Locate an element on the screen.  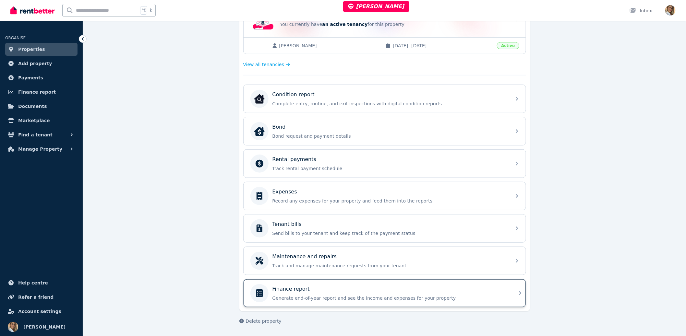
span: an active tenancy is located at coordinates (345, 24).